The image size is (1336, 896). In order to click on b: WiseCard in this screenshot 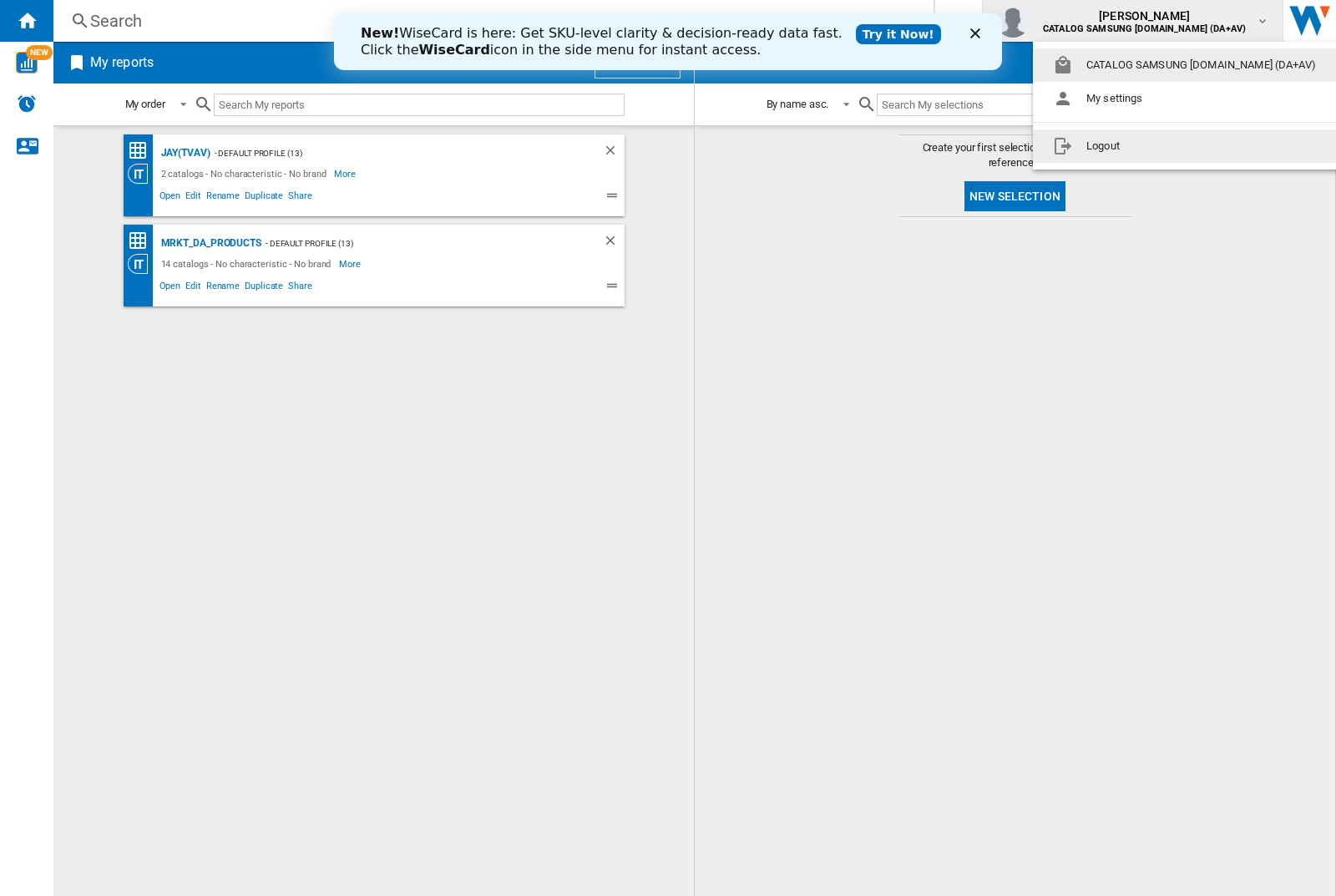, I will do `click(119, 36)`.